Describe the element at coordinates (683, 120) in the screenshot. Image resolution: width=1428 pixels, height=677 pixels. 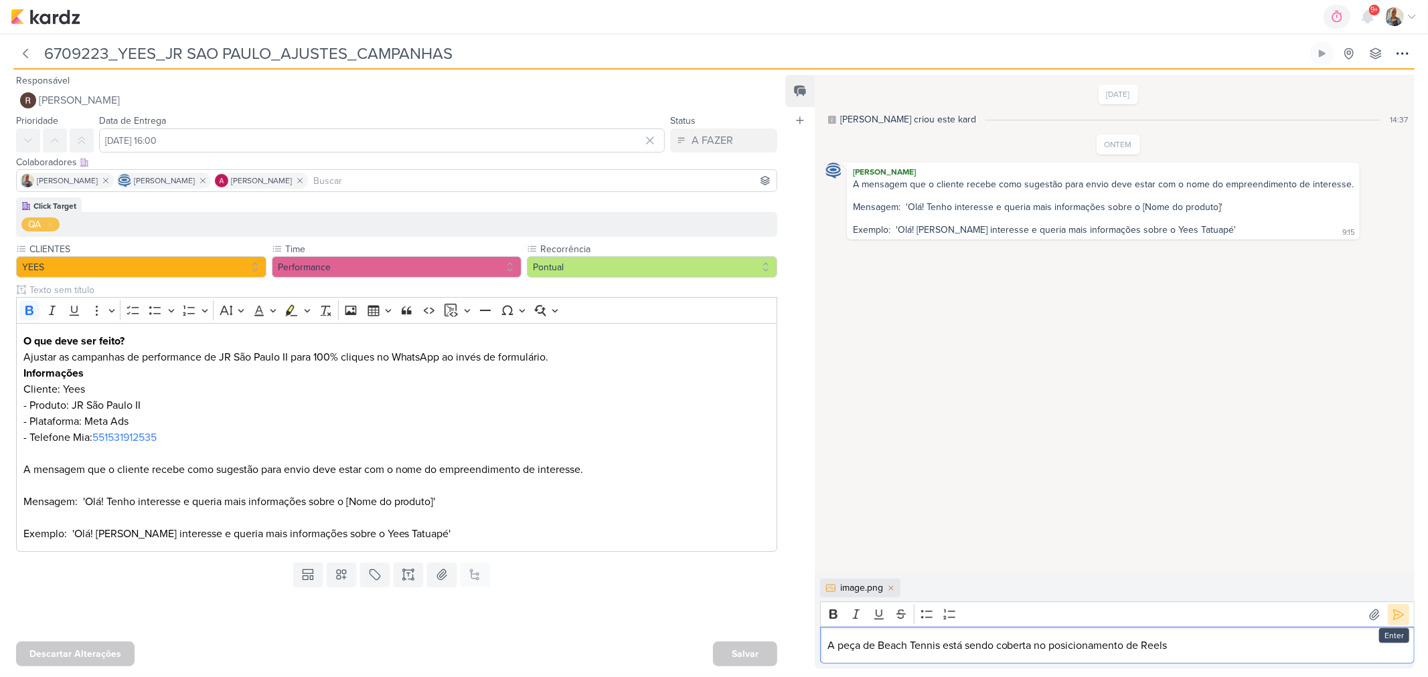
I see `label: Status` at that location.